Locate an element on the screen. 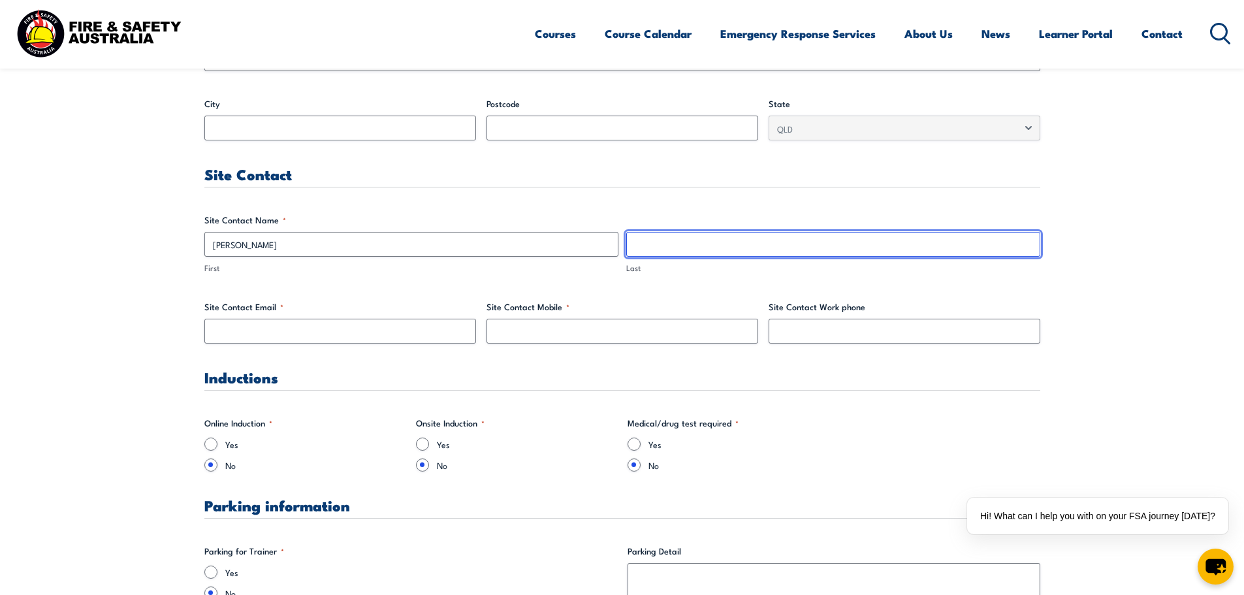 The image size is (1244, 595). label: Last is located at coordinates (834, 268).